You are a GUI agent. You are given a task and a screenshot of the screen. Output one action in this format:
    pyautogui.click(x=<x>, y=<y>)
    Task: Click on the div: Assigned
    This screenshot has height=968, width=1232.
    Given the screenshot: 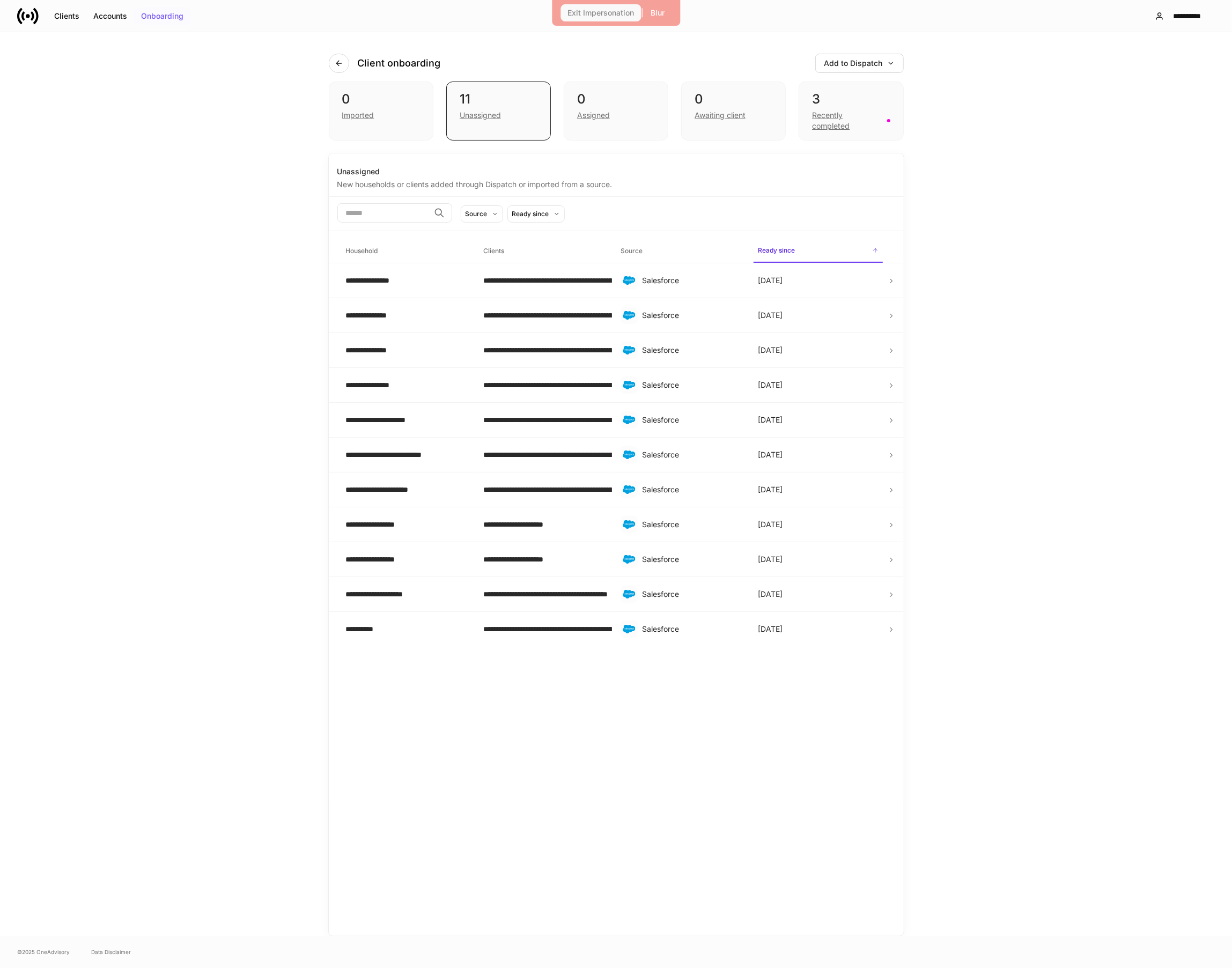 What is the action you would take?
    pyautogui.click(x=593, y=115)
    